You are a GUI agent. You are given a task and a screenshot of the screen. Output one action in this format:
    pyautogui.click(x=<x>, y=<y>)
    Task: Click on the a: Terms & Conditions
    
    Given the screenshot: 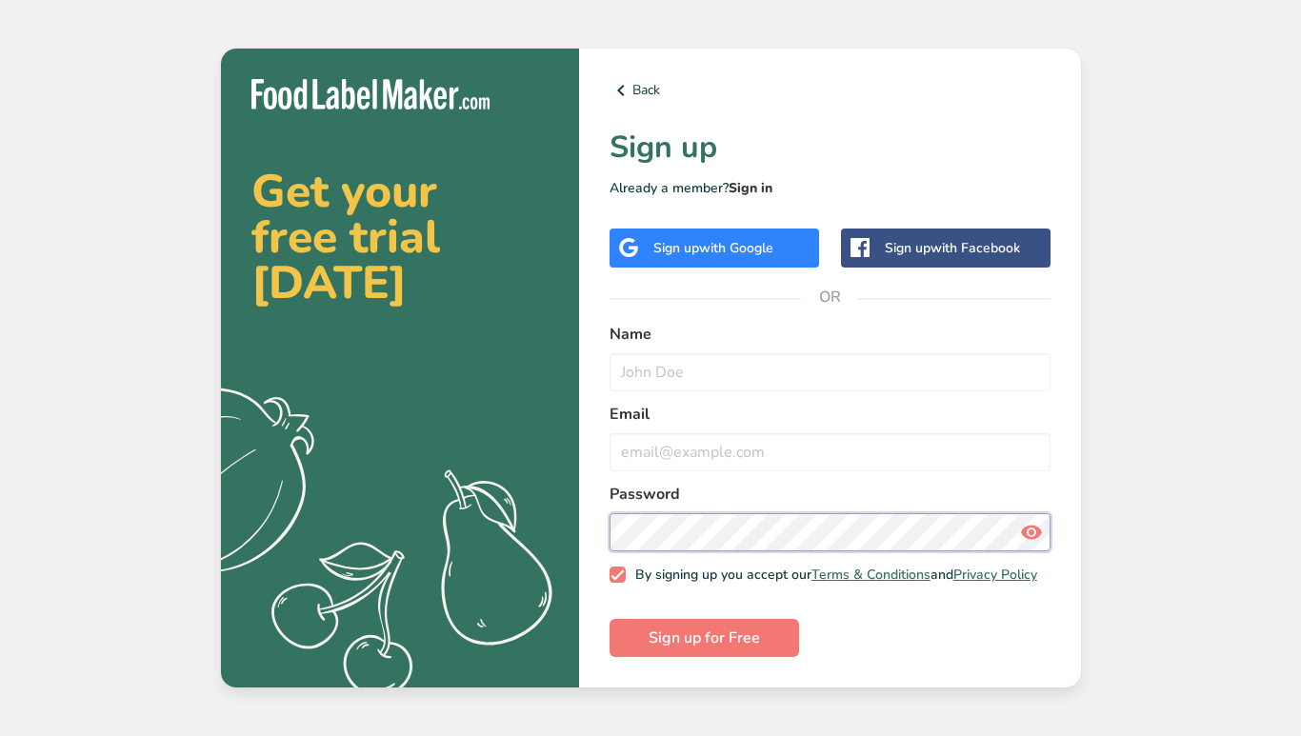 What is the action you would take?
    pyautogui.click(x=870, y=574)
    